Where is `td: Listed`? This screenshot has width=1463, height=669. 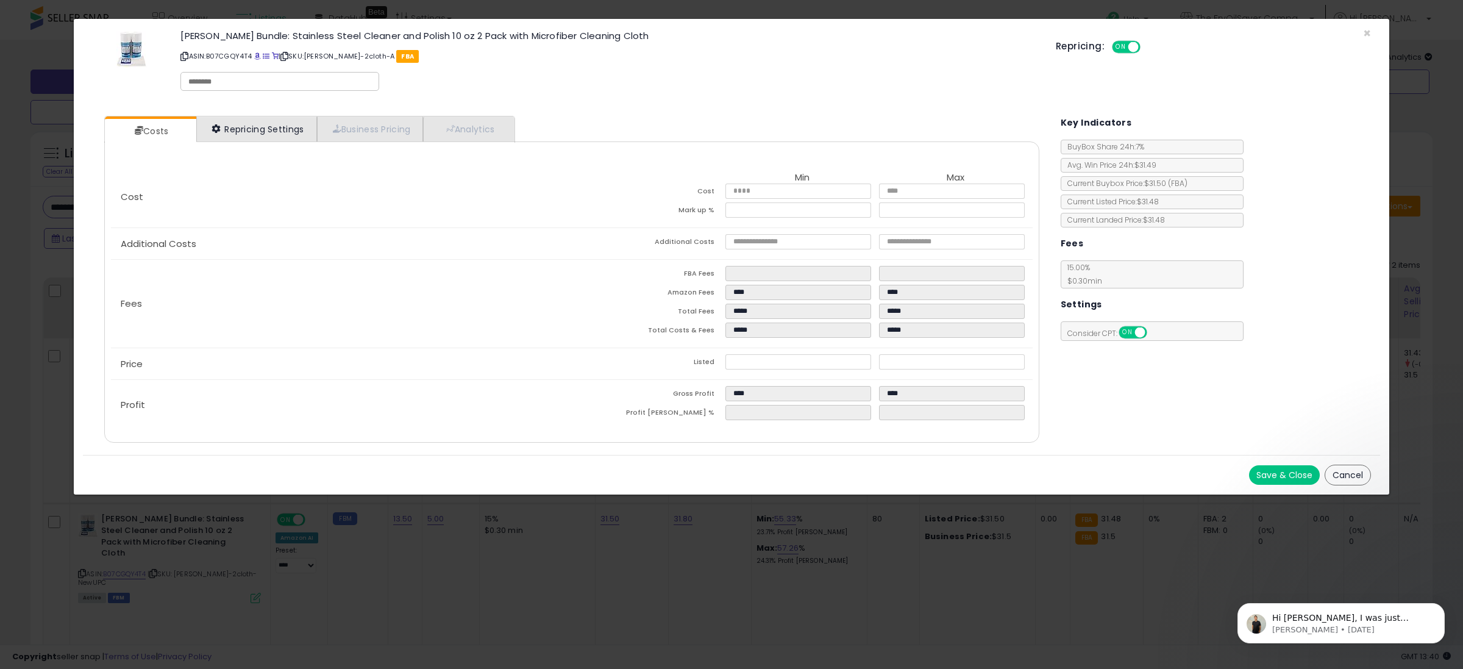 td: Listed is located at coordinates (648, 363).